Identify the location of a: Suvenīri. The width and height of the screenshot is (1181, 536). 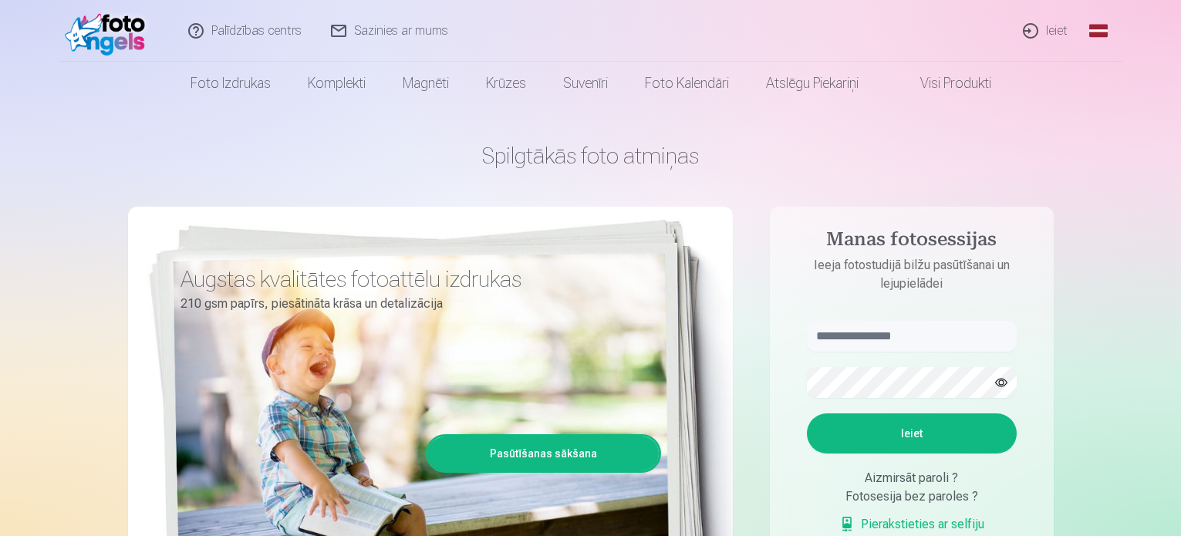
(586, 83).